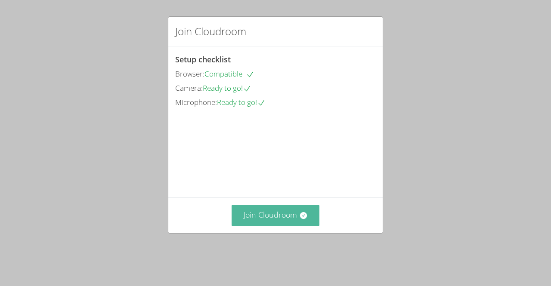 This screenshot has width=551, height=286. I want to click on span: Browser:, so click(190, 74).